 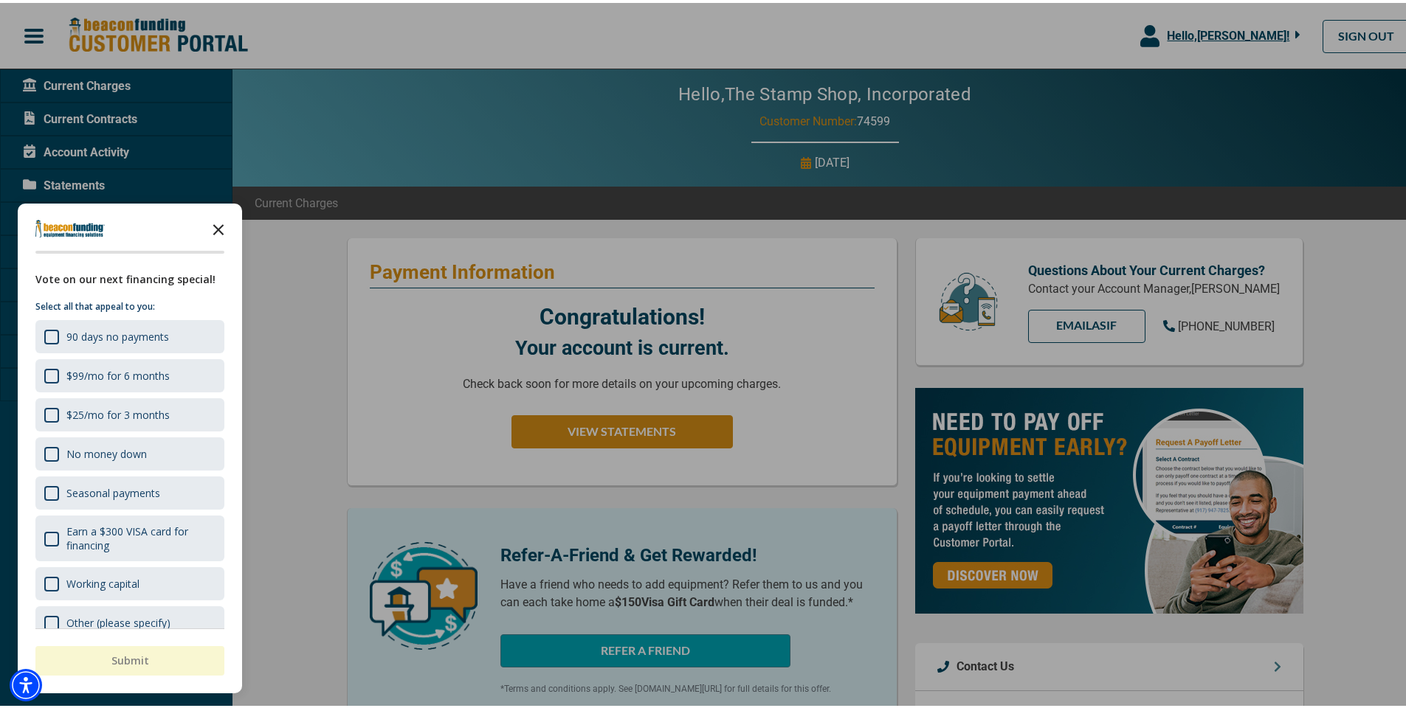 I want to click on p: Select all that appeal to you:, so click(x=130, y=304).